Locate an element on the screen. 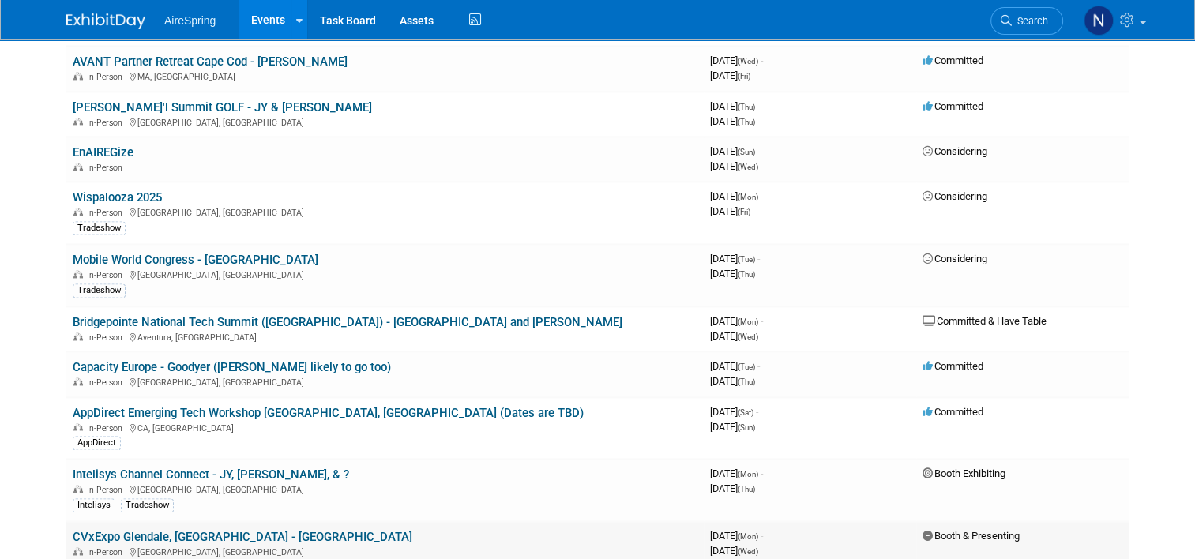 The width and height of the screenshot is (1195, 559). img: ExhibitDay is located at coordinates (106, 21).